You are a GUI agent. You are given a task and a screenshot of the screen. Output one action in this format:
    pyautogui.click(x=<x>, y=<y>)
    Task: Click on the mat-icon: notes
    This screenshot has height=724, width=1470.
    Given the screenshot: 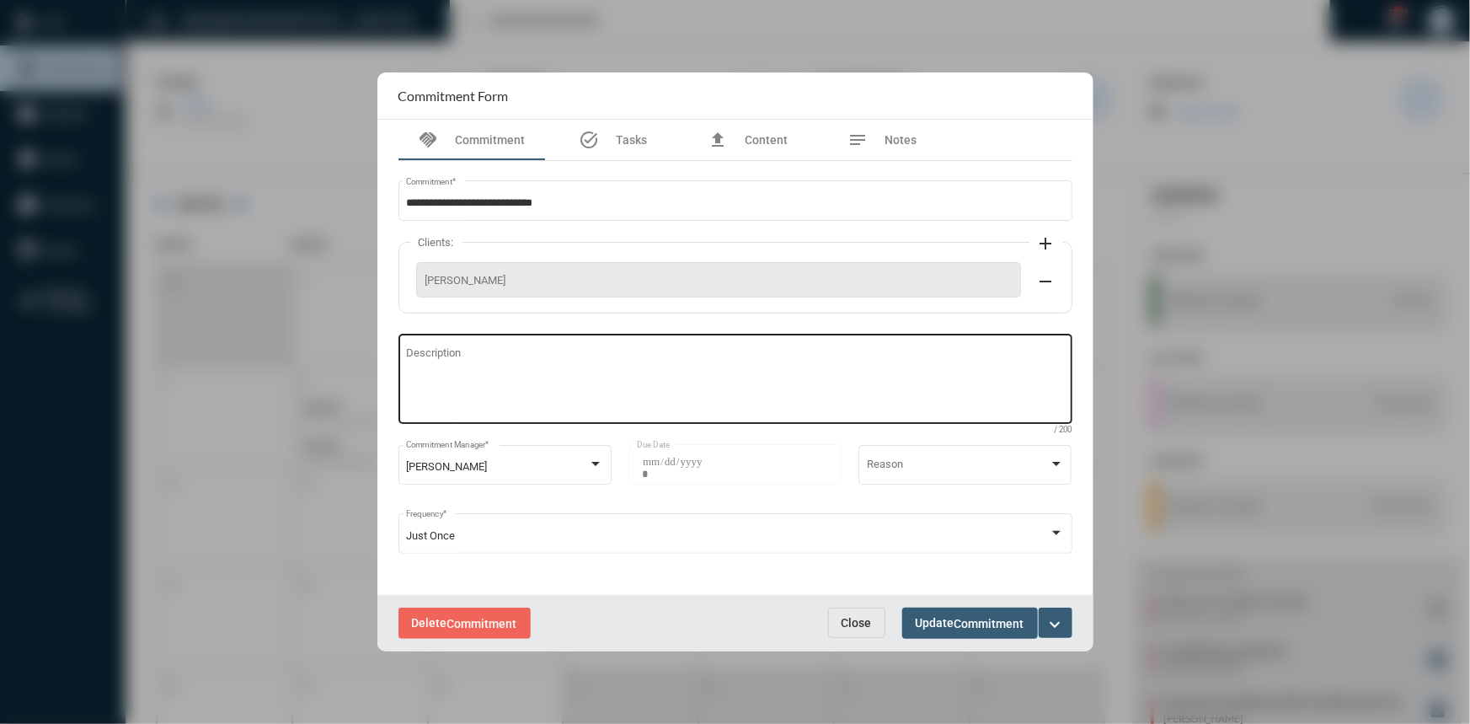 What is the action you would take?
    pyautogui.click(x=859, y=140)
    